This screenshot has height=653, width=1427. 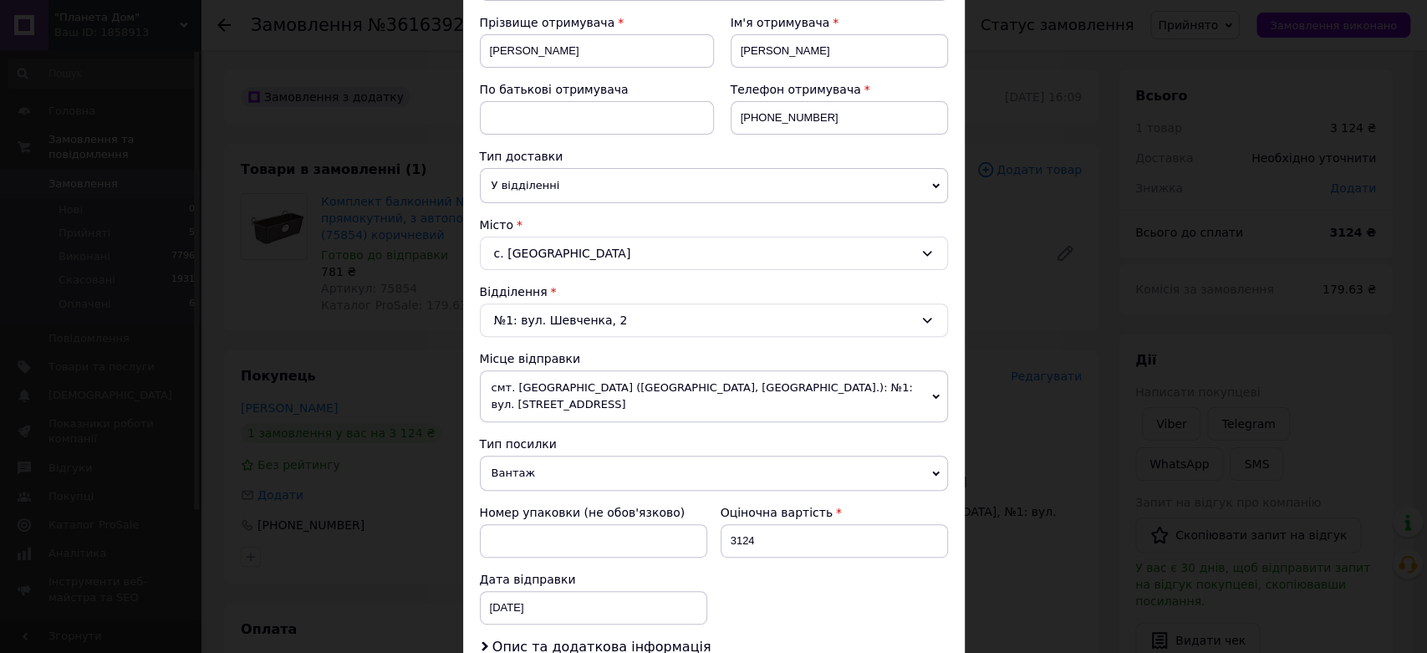 I want to click on span: По батькові отримувача, so click(x=554, y=89).